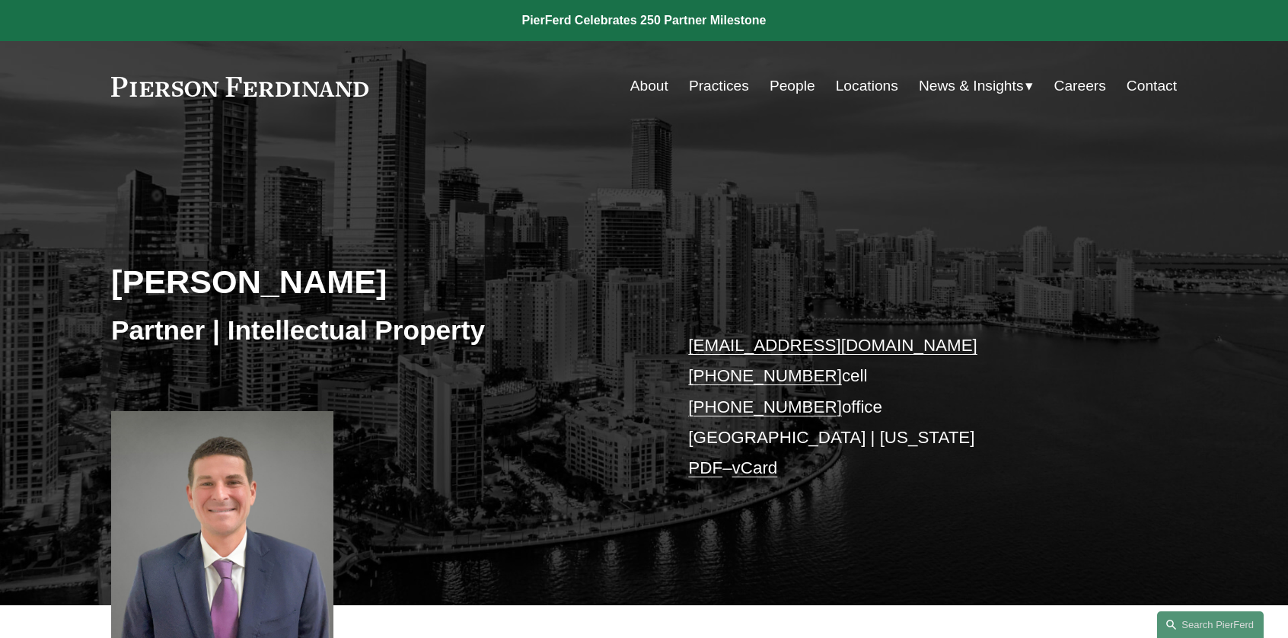  I want to click on a: PDF, so click(705, 467).